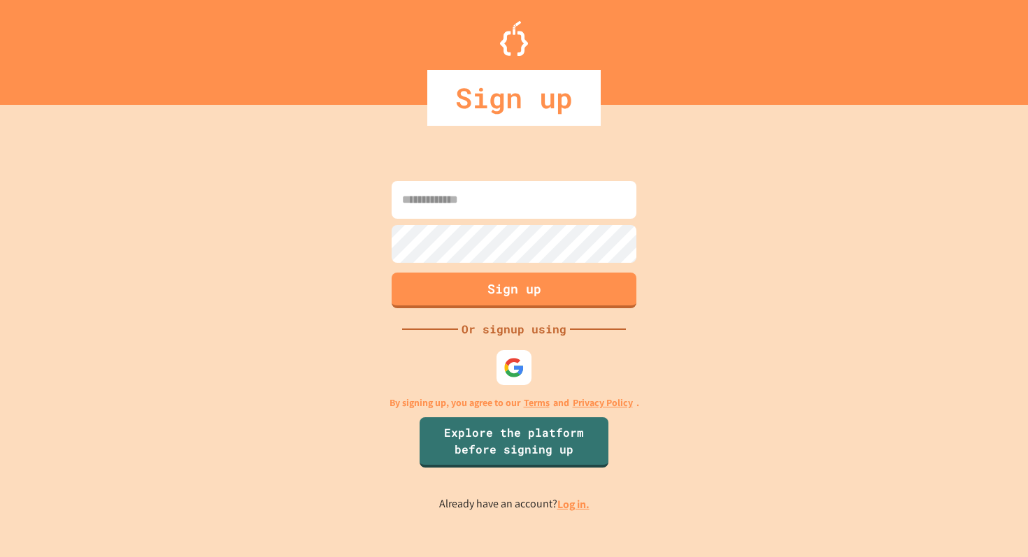 This screenshot has height=557, width=1028. Describe the element at coordinates (514, 329) in the screenshot. I see `div: Or signup using` at that location.